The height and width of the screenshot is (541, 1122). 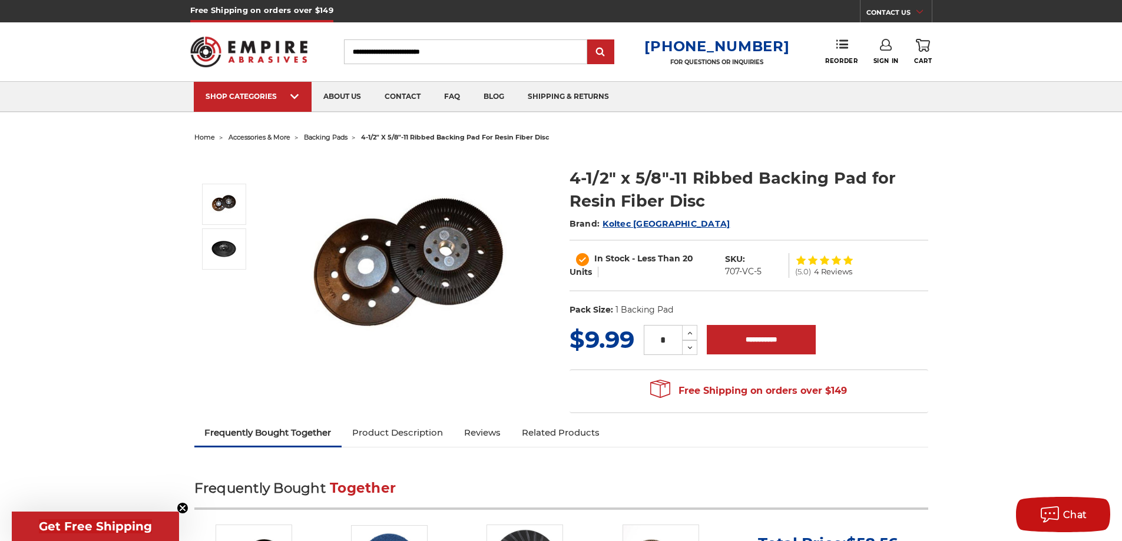 What do you see at coordinates (398, 433) in the screenshot?
I see `a: Product Description` at bounding box center [398, 433].